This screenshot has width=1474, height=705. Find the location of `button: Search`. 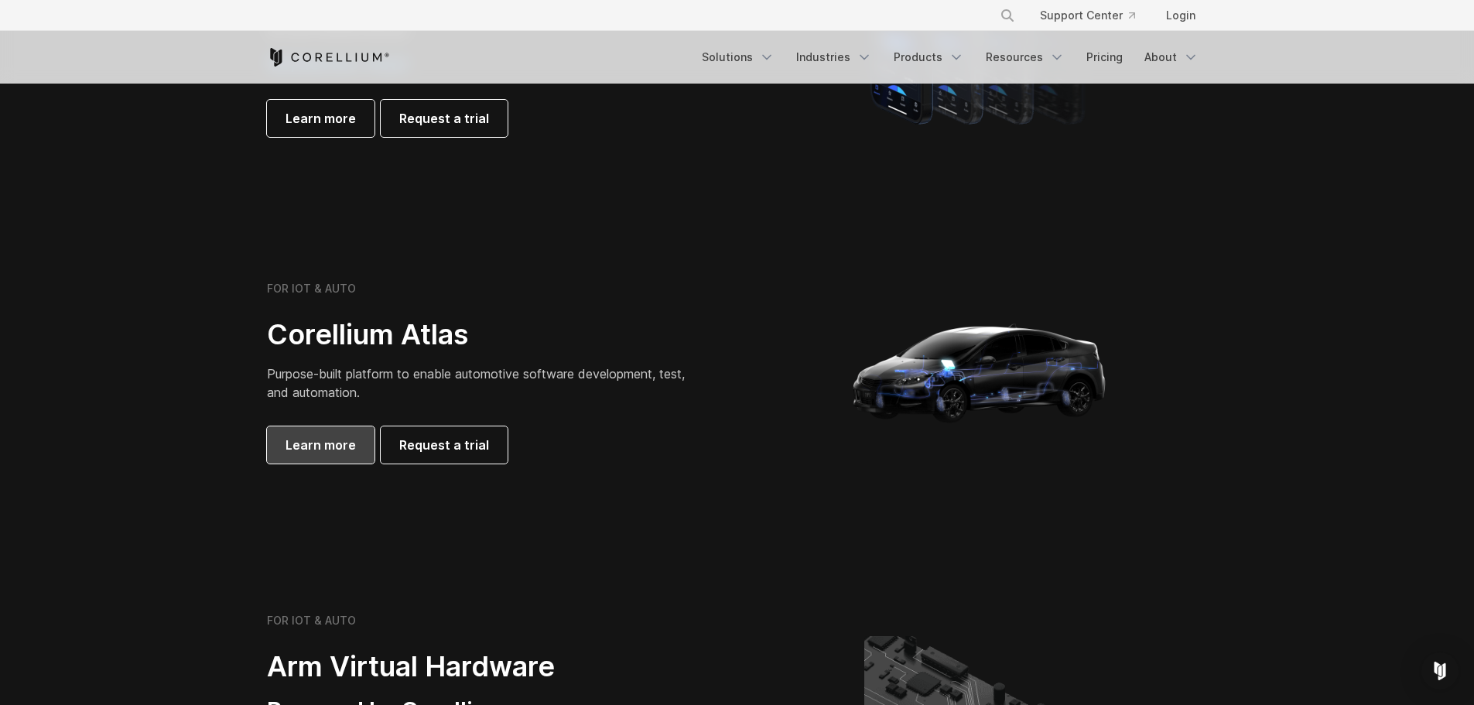

button: Search is located at coordinates (1007, 15).